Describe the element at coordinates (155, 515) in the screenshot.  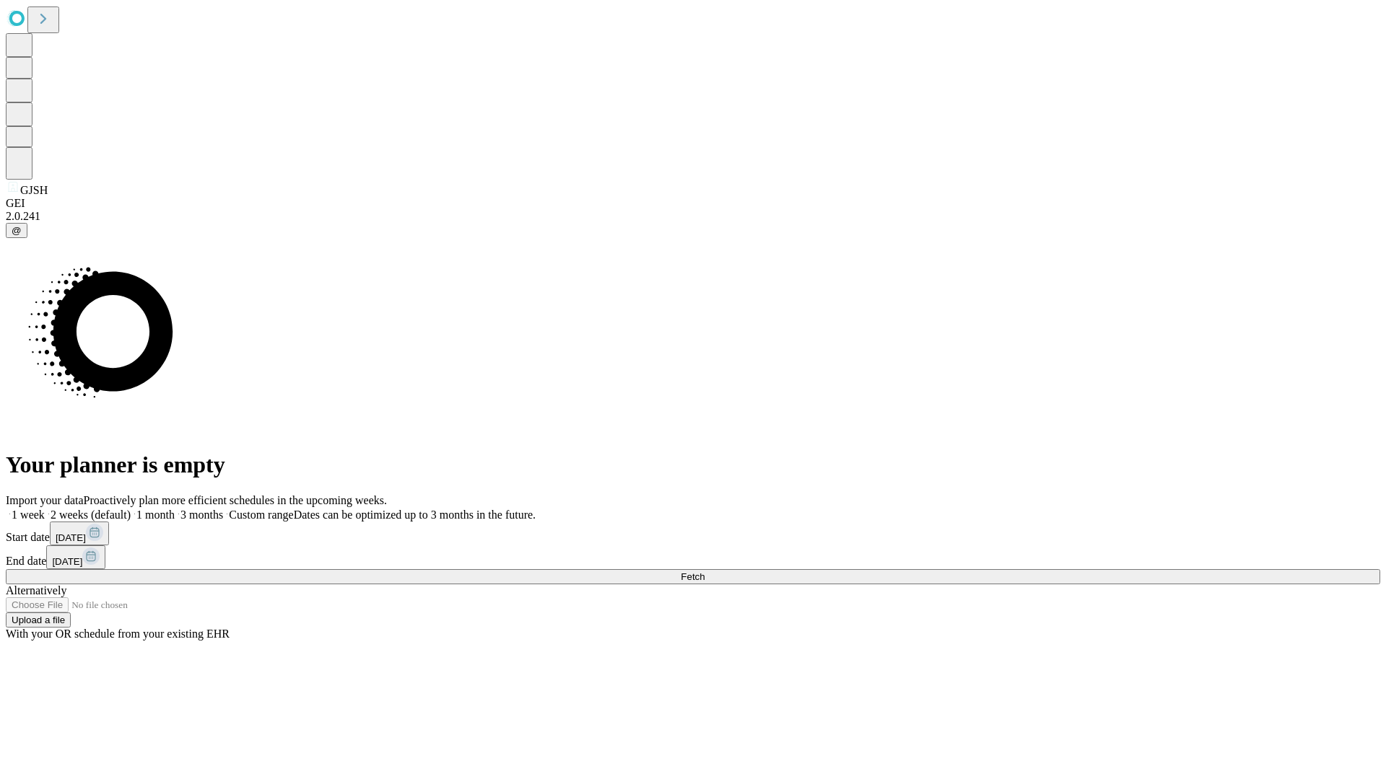
I see `span: 1 month` at that location.